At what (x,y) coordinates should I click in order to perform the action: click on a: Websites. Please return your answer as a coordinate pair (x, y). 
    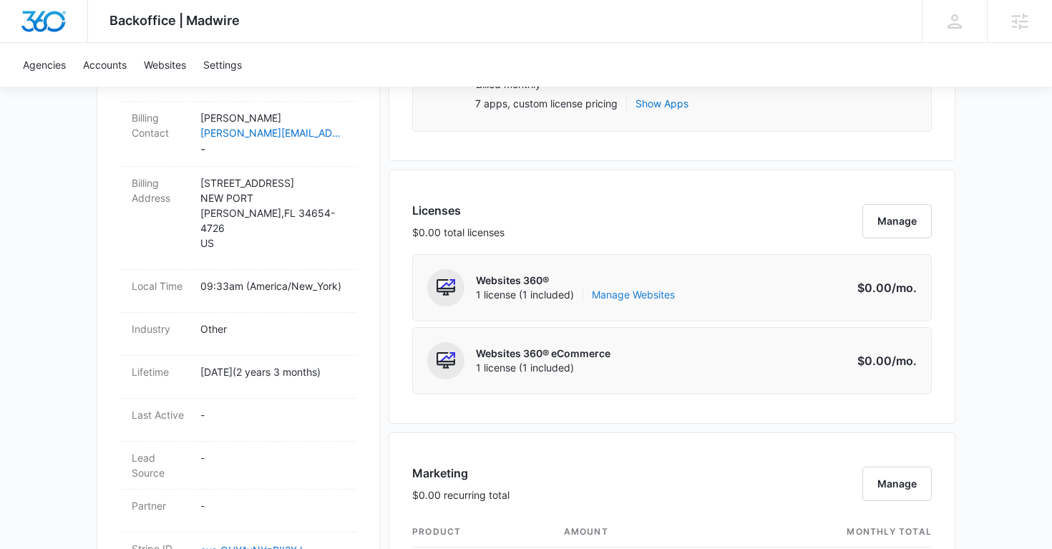
    Looking at the image, I should click on (165, 64).